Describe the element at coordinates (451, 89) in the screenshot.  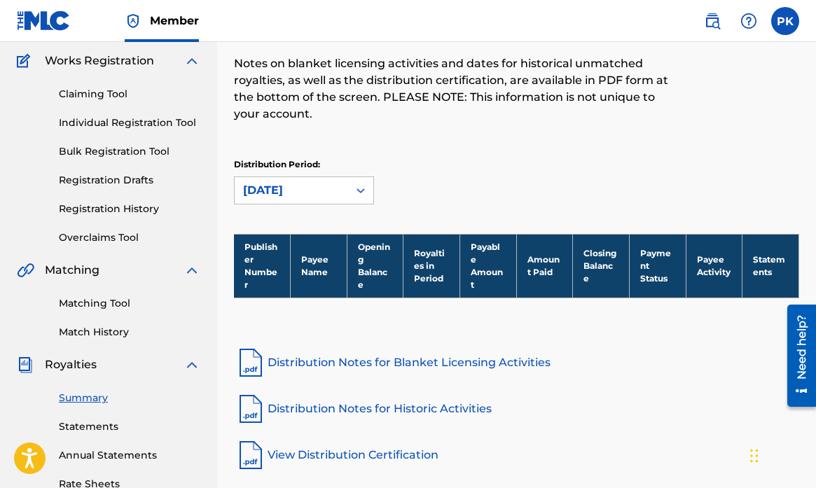
I see `p: Notes on blanket licensing activities and dates for historical unmatched royalties, as well as th...` at that location.